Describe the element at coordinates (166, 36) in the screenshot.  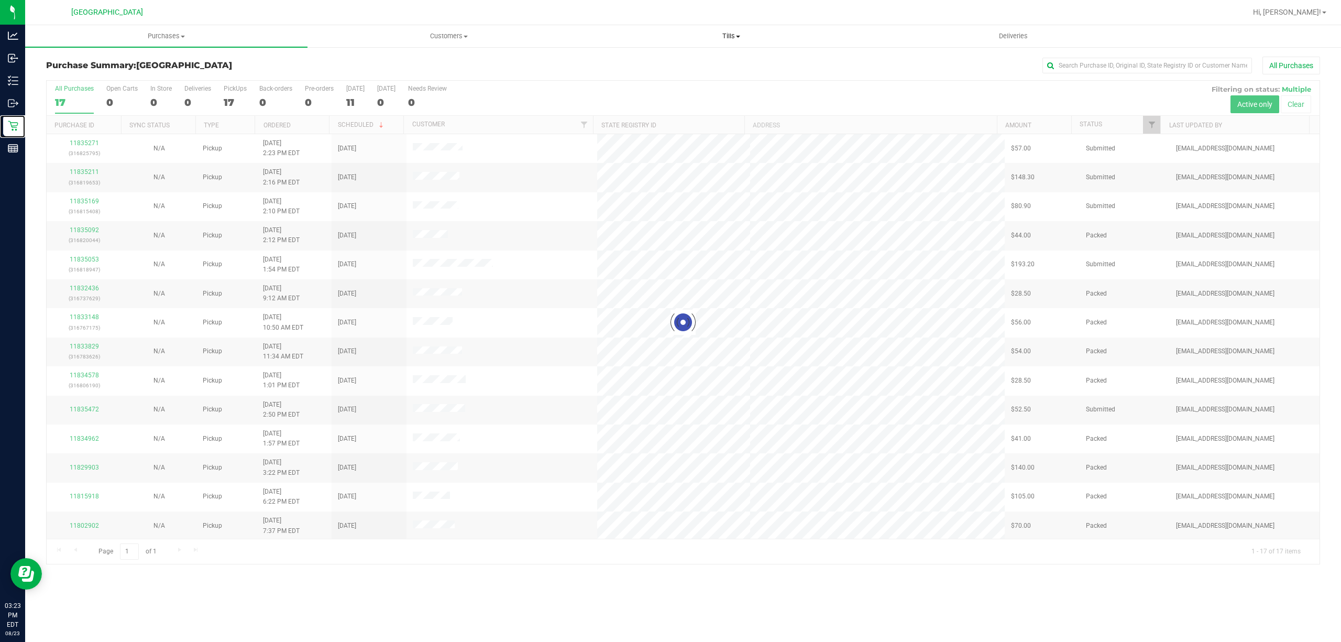
I see `span: Purchases` at that location.